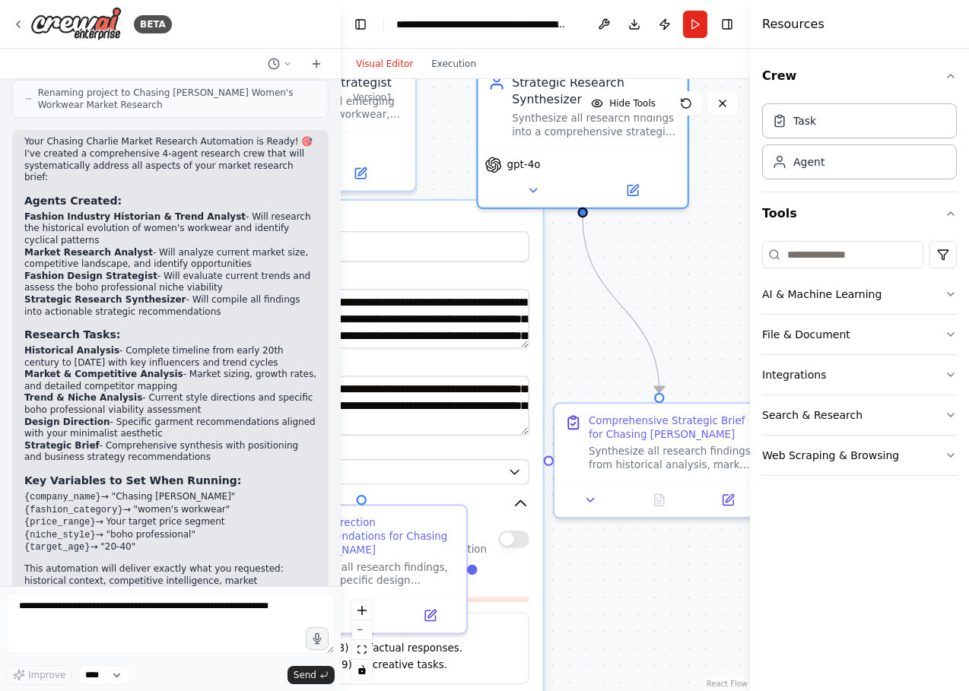  What do you see at coordinates (170, 380) in the screenshot?
I see `li: - Market sizing, growth rates, and detailed competitor mapping` at bounding box center [170, 380].